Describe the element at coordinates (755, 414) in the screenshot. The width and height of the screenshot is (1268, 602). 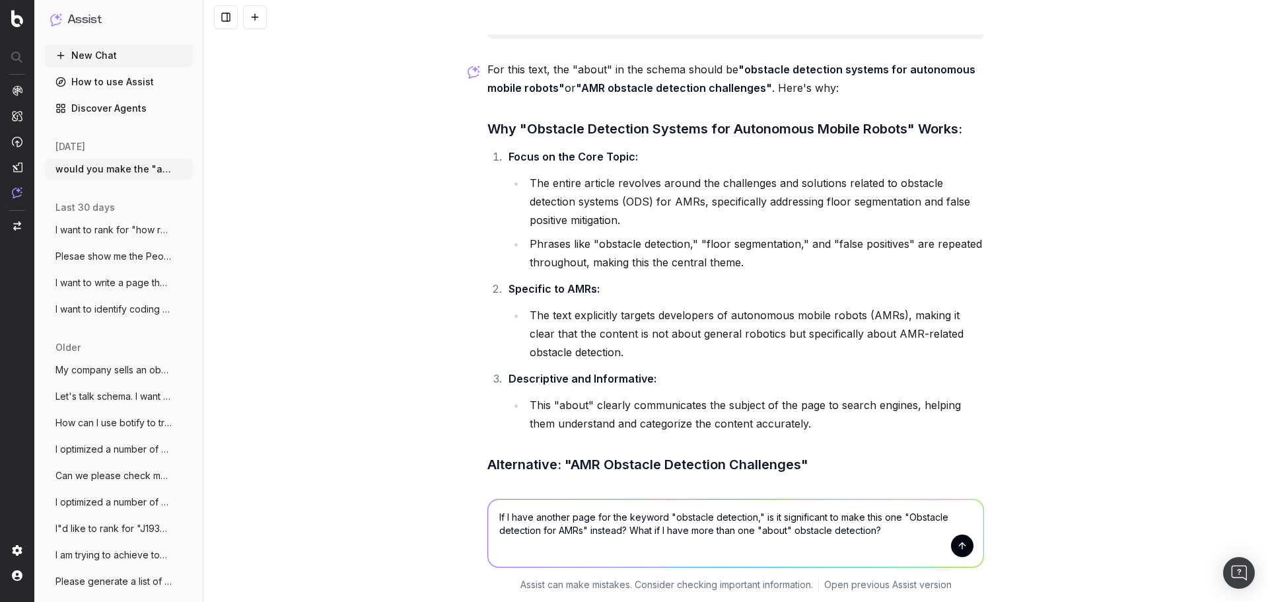
I see `li: This "about" clearly communicates the subject of the page to search engines, helping them underst...` at that location.